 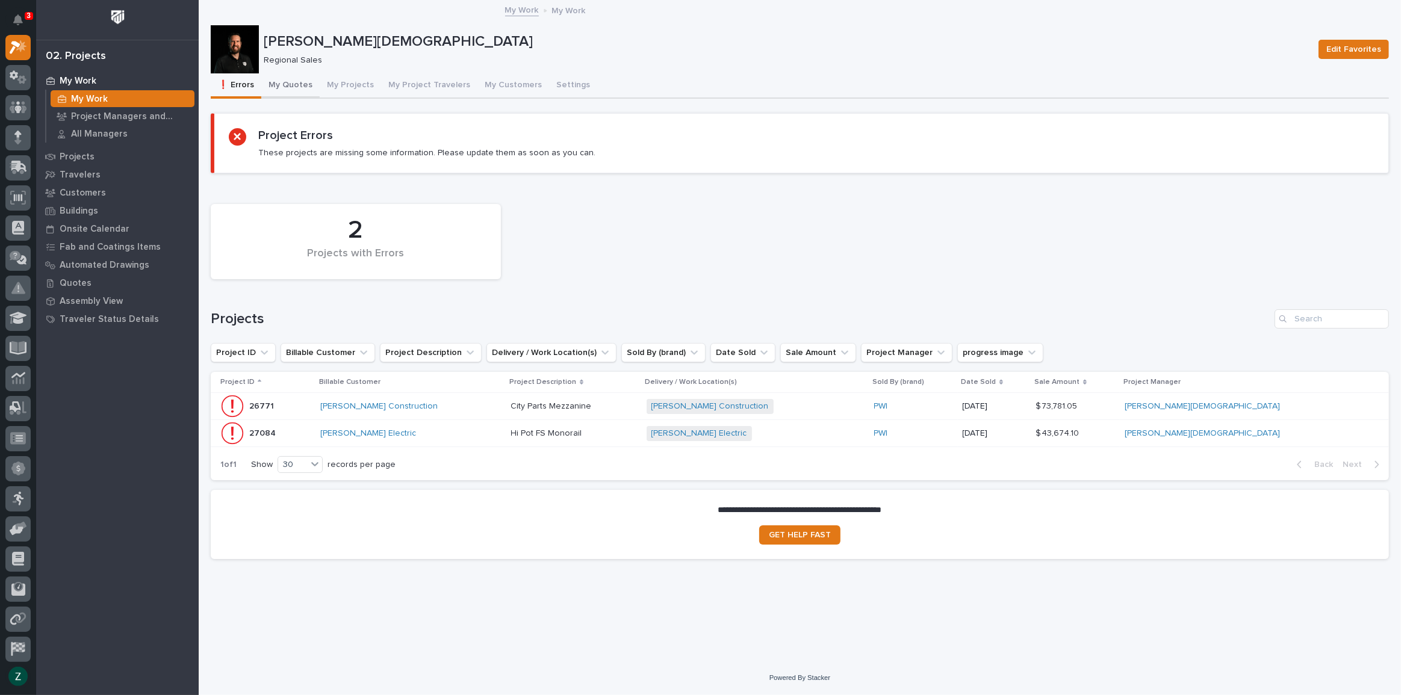 What do you see at coordinates (82, 193) in the screenshot?
I see `p: Customers` at bounding box center [82, 193].